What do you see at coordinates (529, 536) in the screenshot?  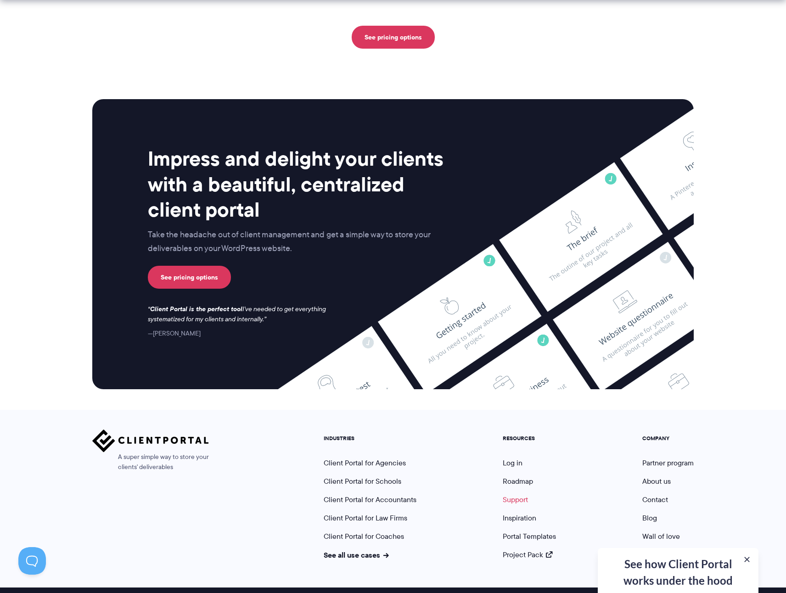 I see `a: Portal Templates` at bounding box center [529, 536].